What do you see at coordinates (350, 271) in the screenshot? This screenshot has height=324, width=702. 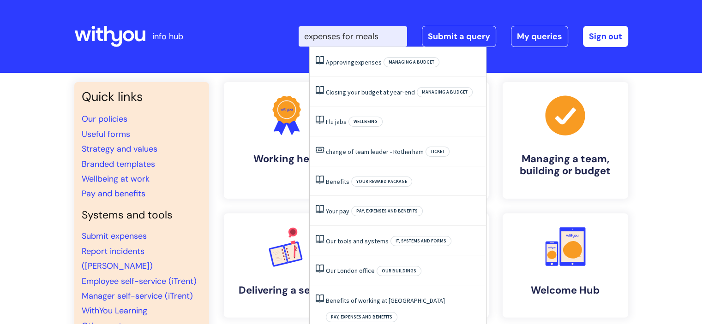 I see `a: Our London office` at bounding box center [350, 271].